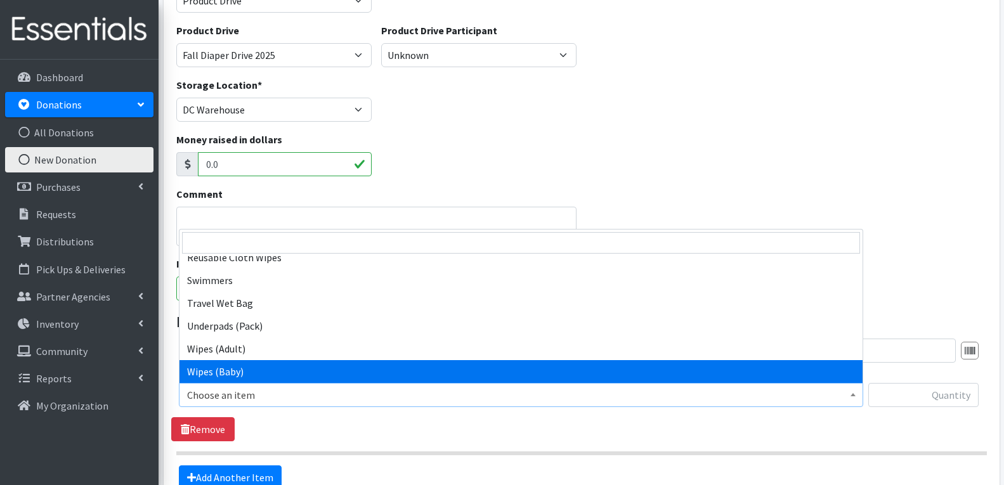  What do you see at coordinates (62, 352) in the screenshot?
I see `p: Community` at bounding box center [62, 352].